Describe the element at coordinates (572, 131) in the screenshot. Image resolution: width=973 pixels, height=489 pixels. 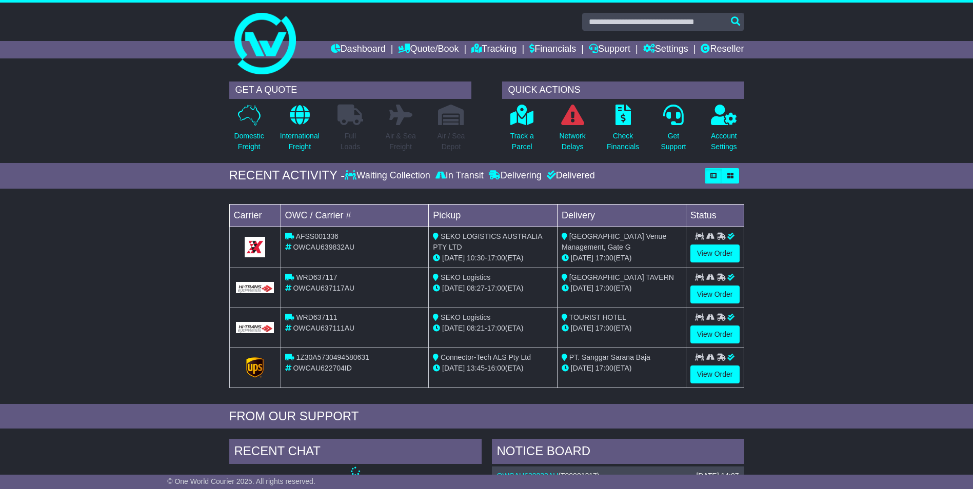
I see `a: NetworkDelays` at that location.